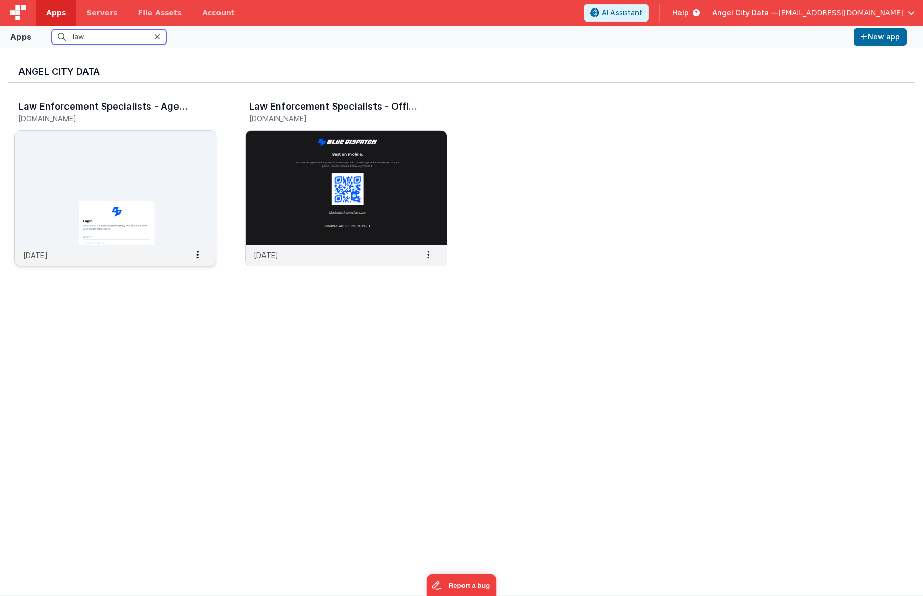  I want to click on span: Help, so click(680, 13).